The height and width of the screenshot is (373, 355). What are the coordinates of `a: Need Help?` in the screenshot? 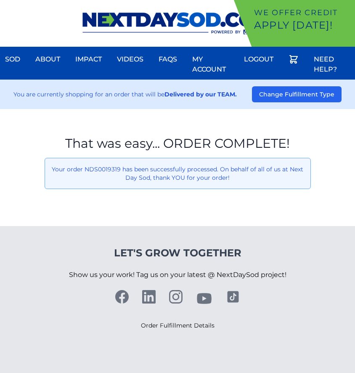 It's located at (332, 64).